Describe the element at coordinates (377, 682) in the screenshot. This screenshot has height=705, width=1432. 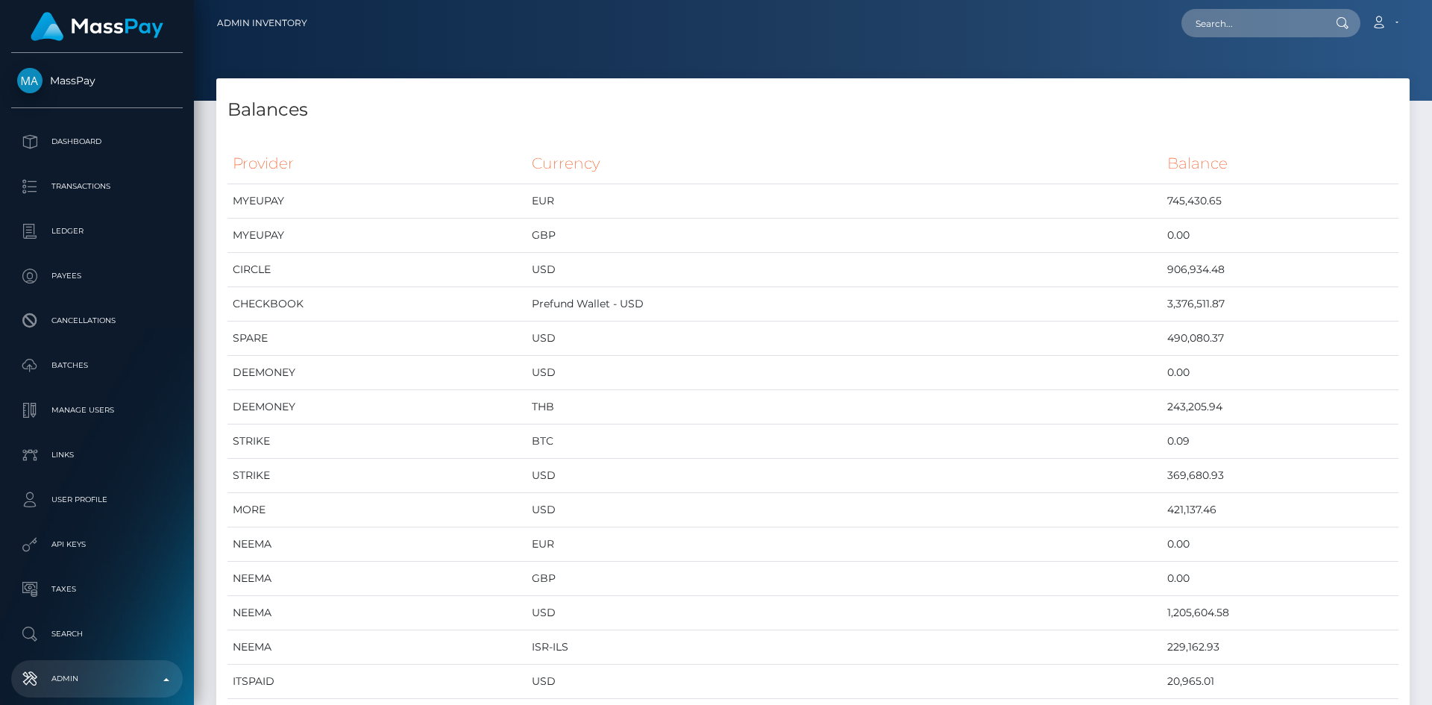
I see `td: ITSPAID` at that location.